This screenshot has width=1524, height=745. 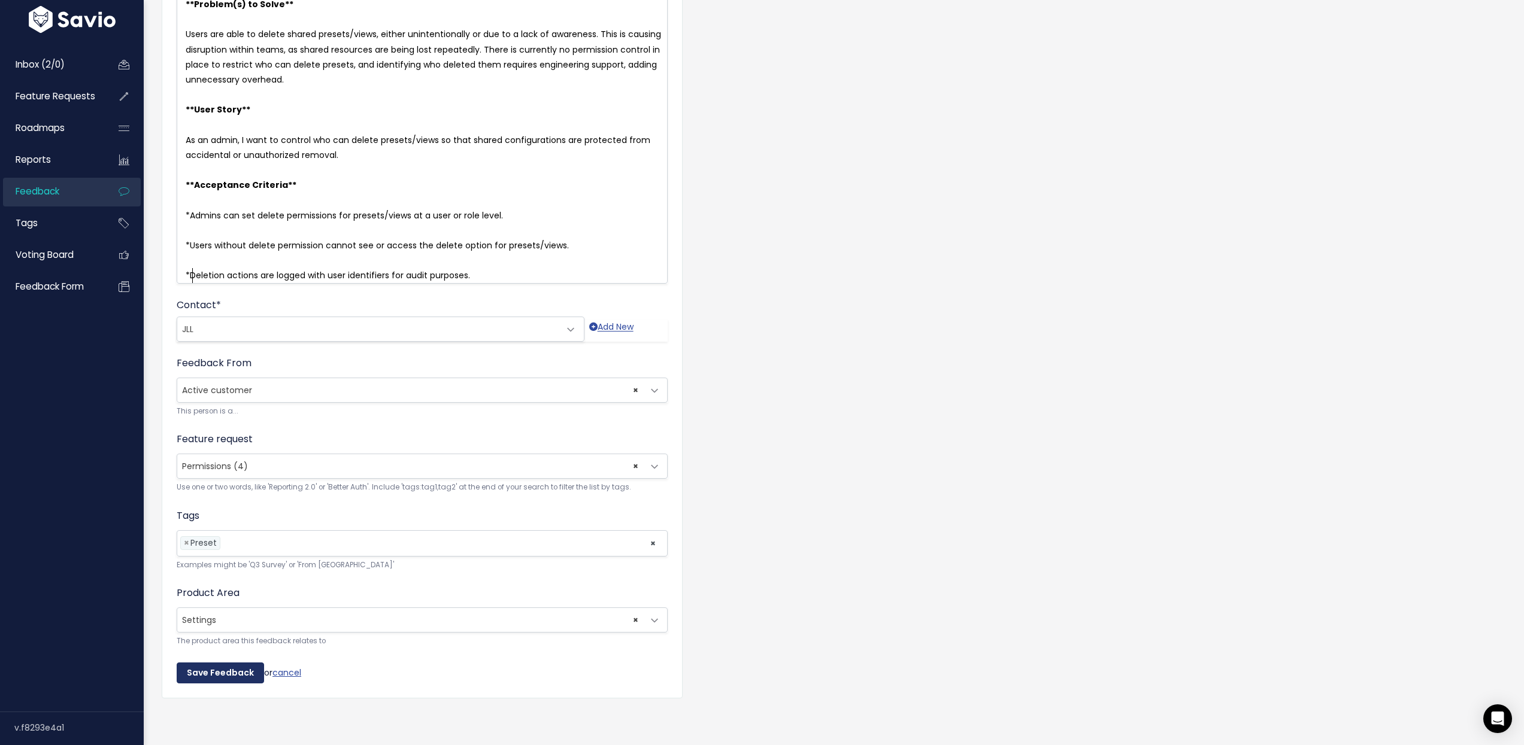 What do you see at coordinates (422, 411) in the screenshot?
I see `small: This person is a...` at bounding box center [422, 411].